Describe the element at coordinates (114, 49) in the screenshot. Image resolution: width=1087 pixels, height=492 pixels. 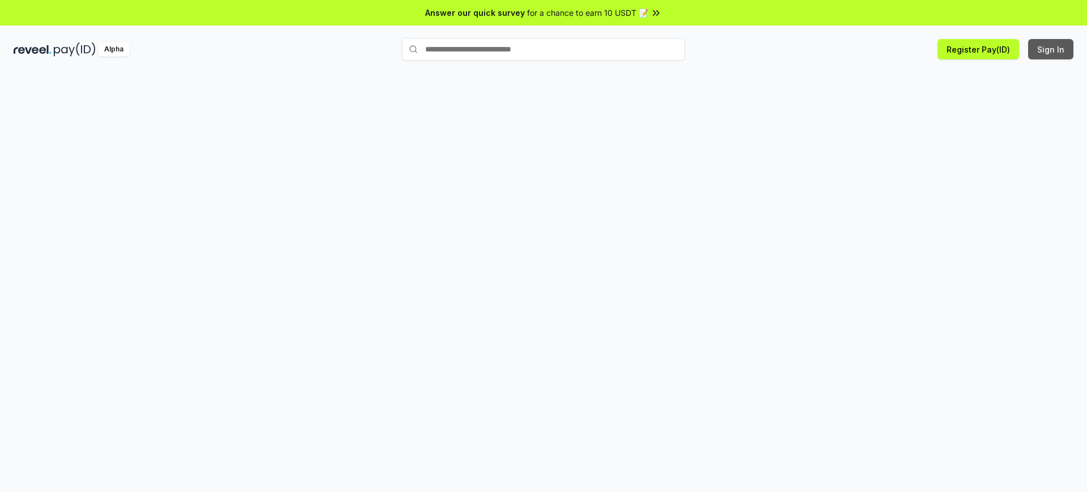
I see `div: Alpha` at that location.